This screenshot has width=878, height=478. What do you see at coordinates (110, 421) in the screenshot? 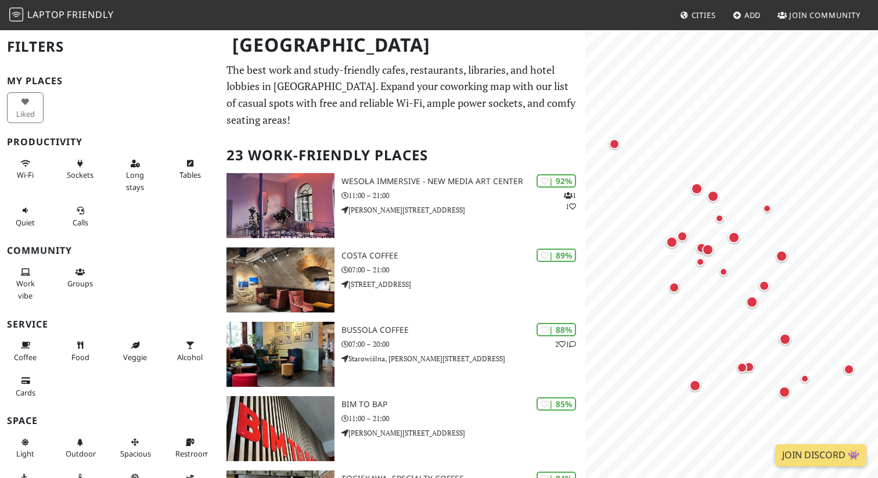
I see `h3: Space` at bounding box center [110, 421].